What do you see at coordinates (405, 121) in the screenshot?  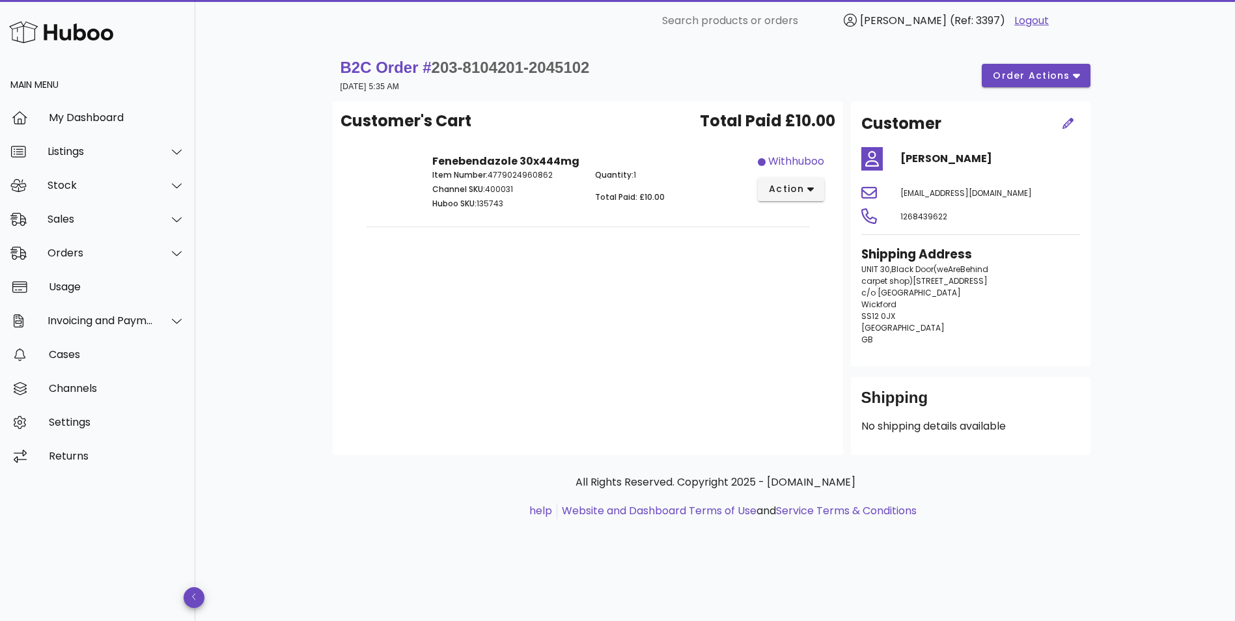 I see `span: Customer's Cart` at bounding box center [405, 121].